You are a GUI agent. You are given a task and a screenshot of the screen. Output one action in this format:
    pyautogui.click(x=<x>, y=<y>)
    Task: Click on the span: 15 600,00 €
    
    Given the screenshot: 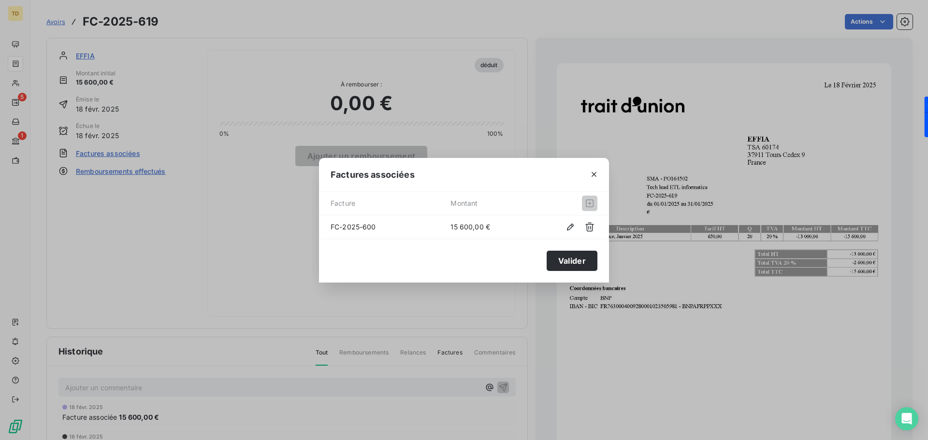 What is the action you would take?
    pyautogui.click(x=497, y=227)
    